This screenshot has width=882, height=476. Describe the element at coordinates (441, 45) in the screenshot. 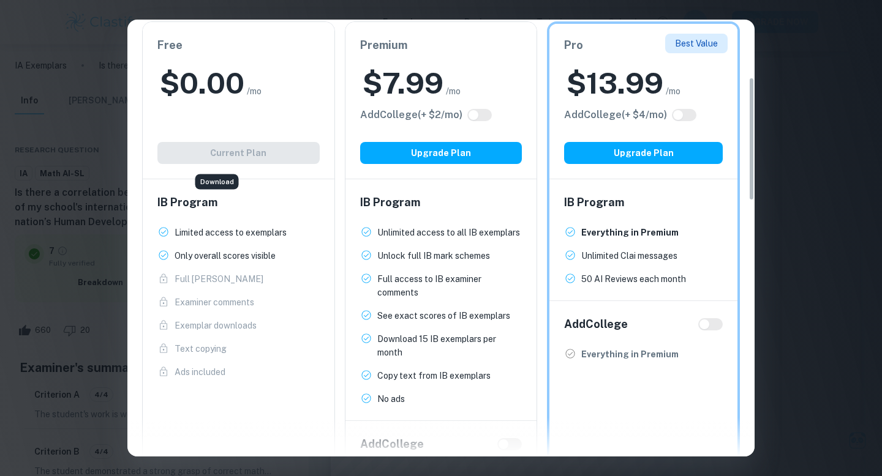

I see `h6: Premium` at that location.